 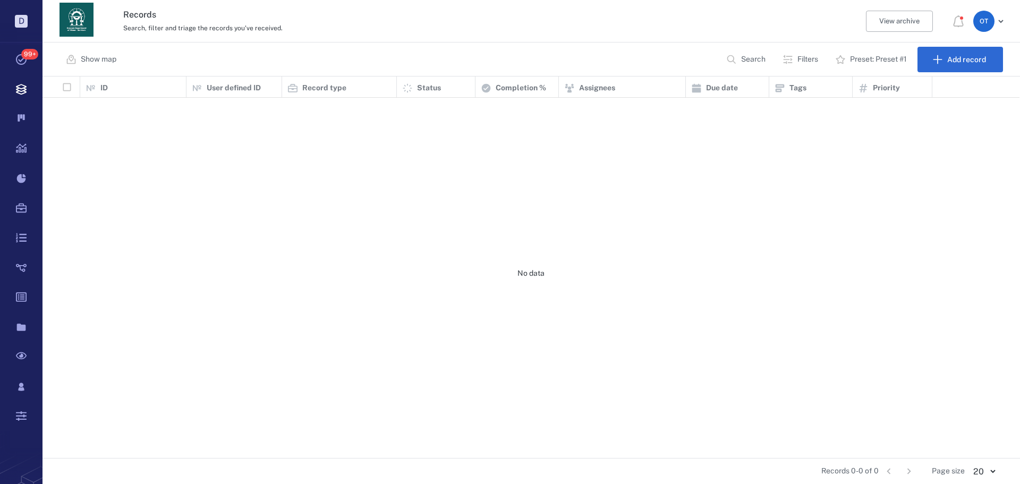 I want to click on img: Georgia Department of Human Services logo, so click(x=77, y=20).